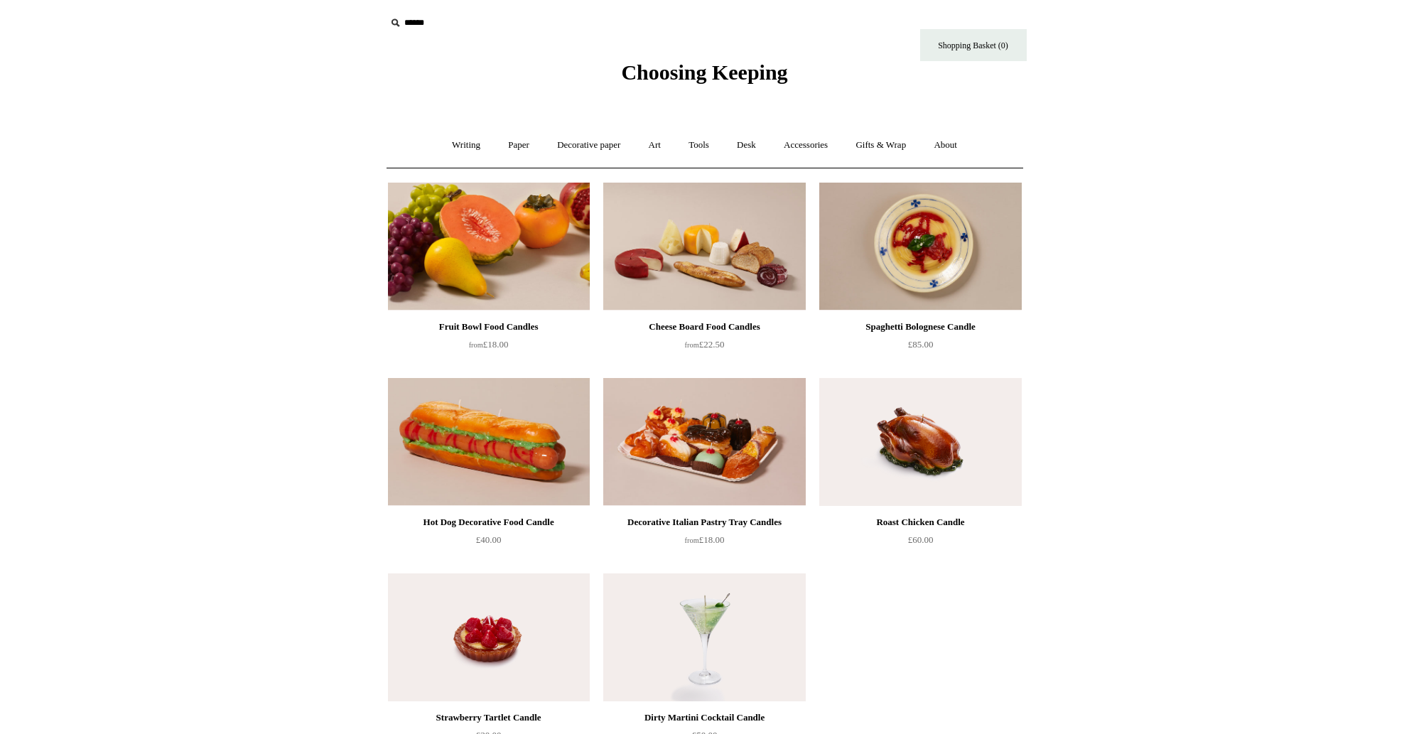 The image size is (1409, 734). I want to click on div: Cheese Board Food Candles, so click(704, 327).